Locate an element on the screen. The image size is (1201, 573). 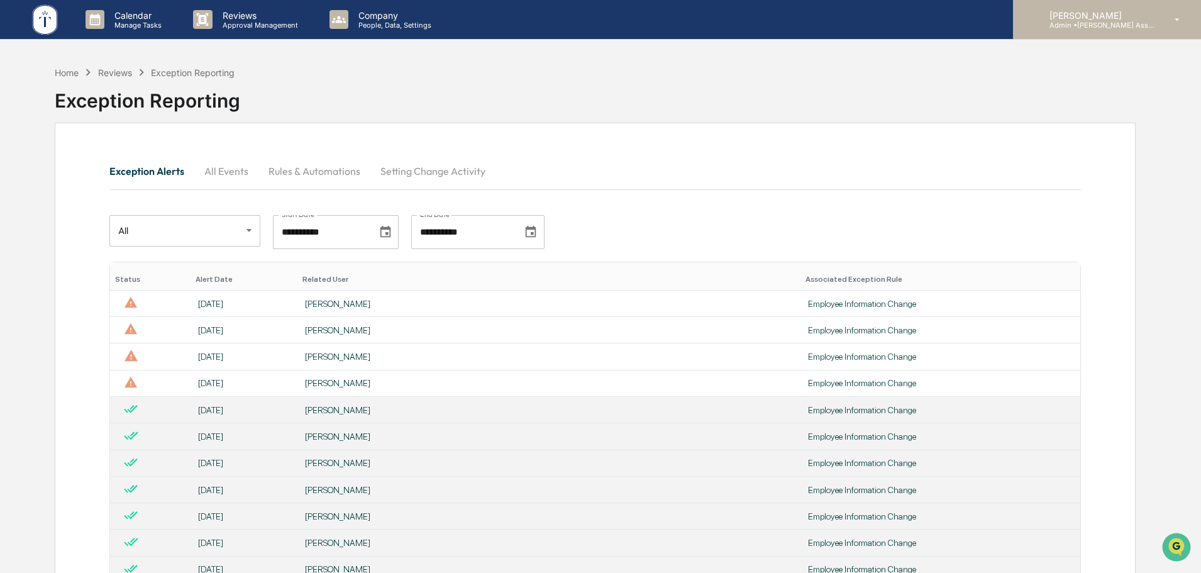
span: Preclearance is located at coordinates (53, 263).